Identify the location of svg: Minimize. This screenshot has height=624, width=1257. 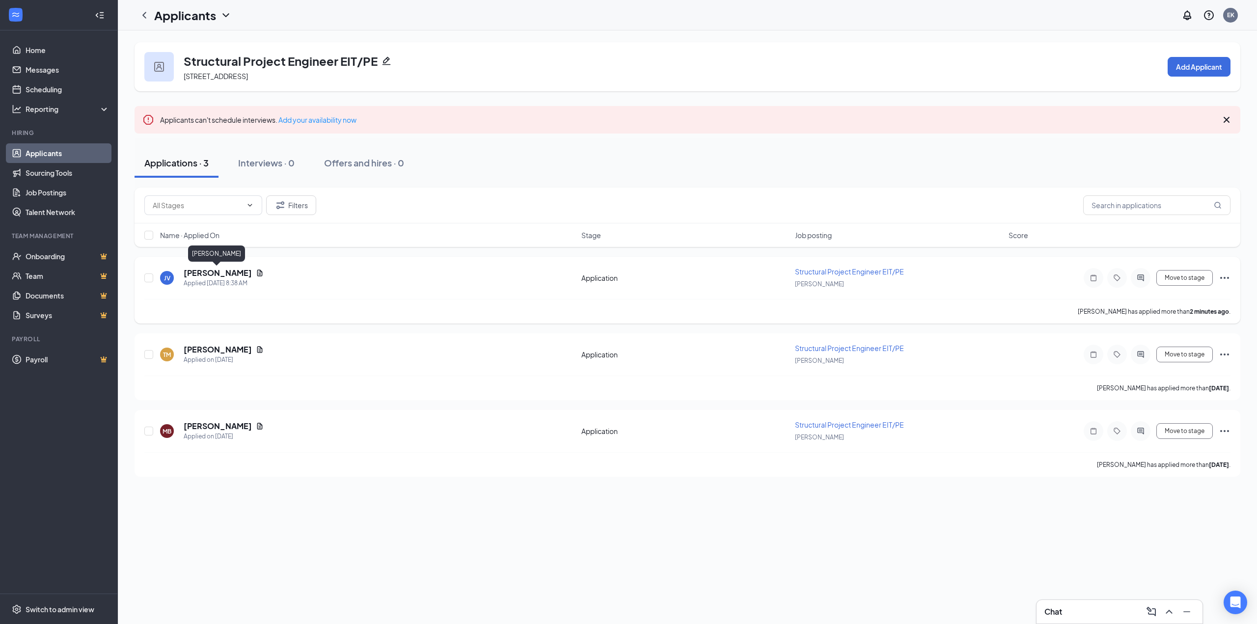
(1187, 612).